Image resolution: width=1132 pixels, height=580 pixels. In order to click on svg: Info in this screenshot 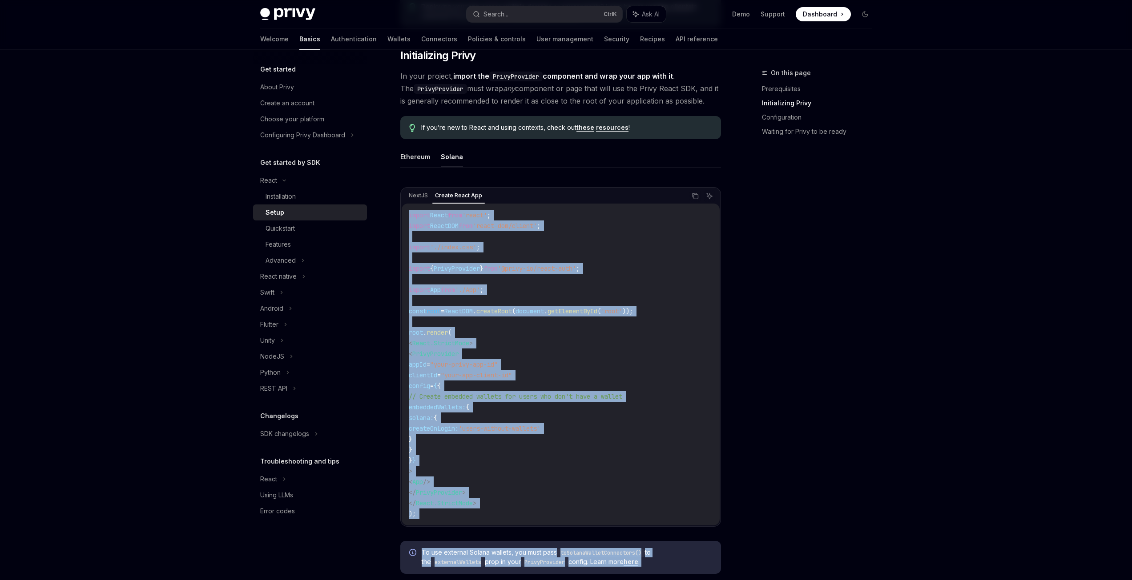, I will do `click(414, 554)`.